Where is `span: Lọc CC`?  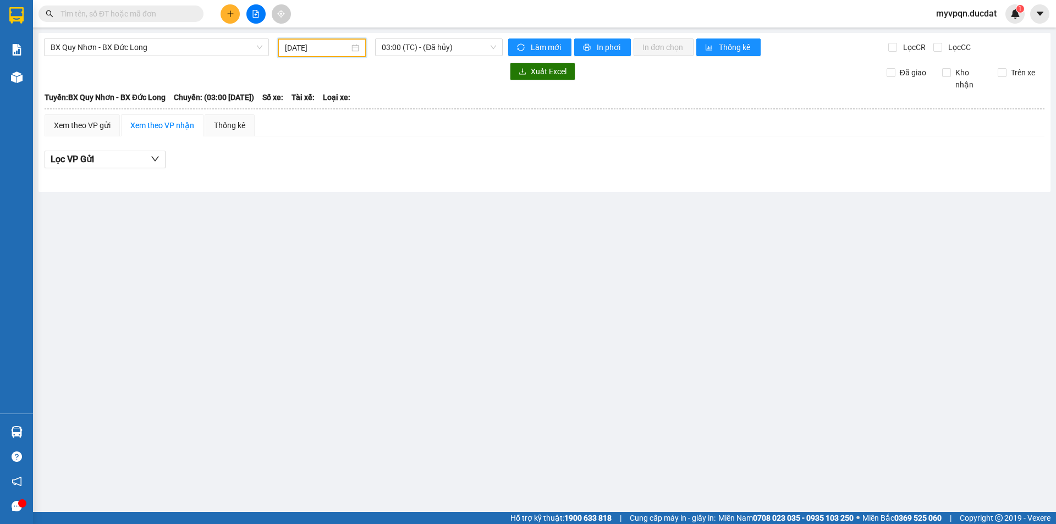
span: Lọc CC is located at coordinates (959, 47).